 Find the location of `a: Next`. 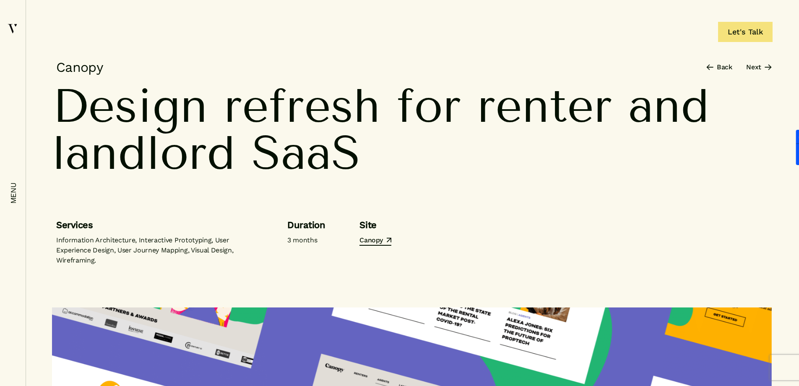

a: Next is located at coordinates (759, 67).